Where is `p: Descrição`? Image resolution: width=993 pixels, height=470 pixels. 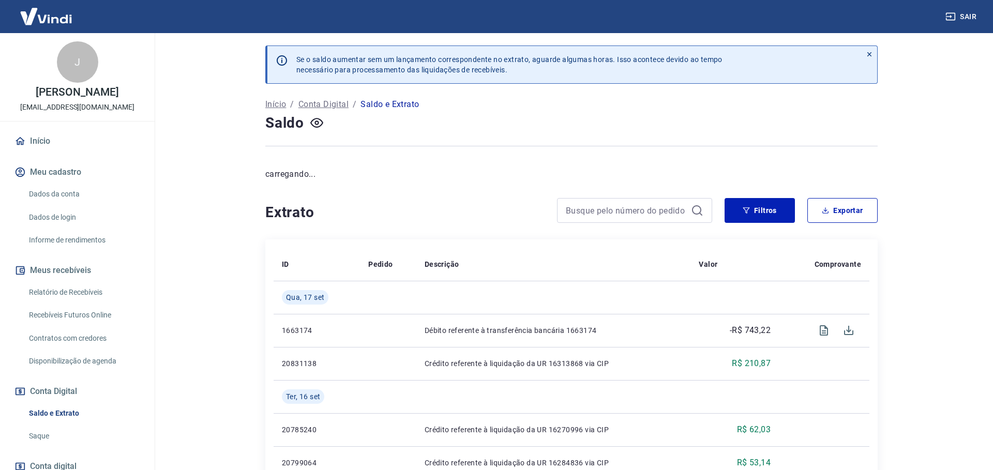 p: Descrição is located at coordinates (441, 264).